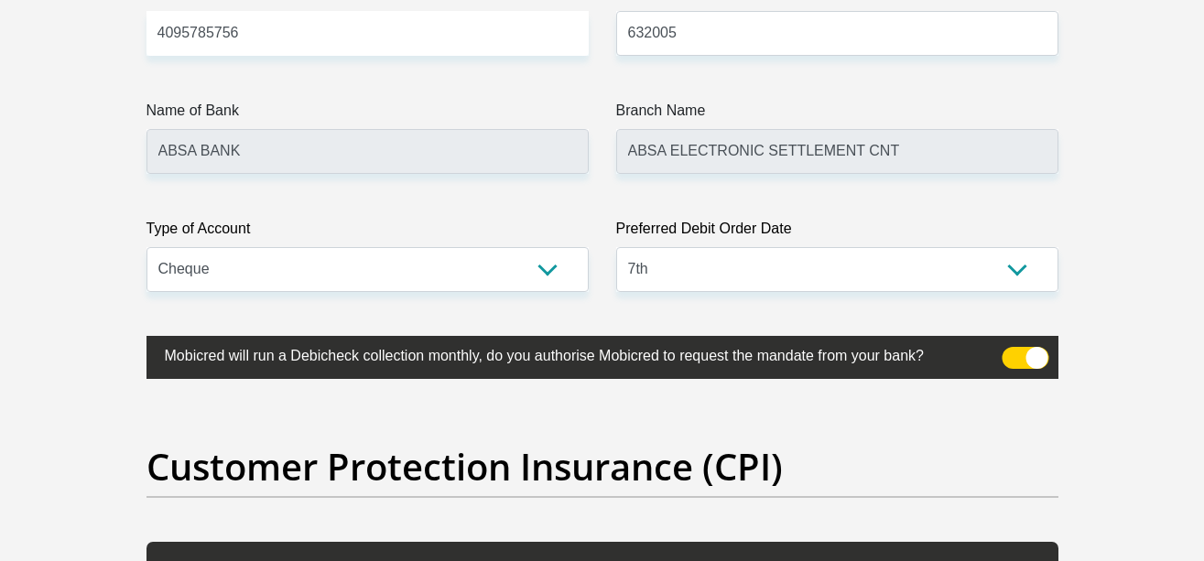 This screenshot has height=561, width=1204. I want to click on label: Type of Account, so click(367, 233).